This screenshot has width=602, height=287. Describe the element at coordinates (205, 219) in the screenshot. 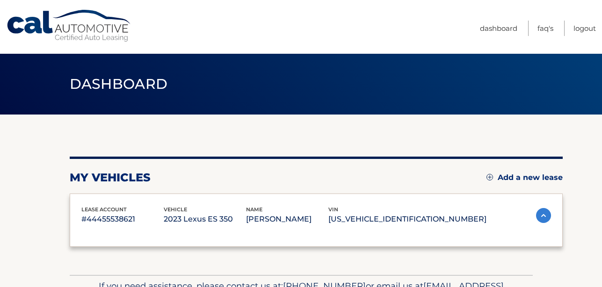

I see `p: 2023 Lexus ES 350` at that location.